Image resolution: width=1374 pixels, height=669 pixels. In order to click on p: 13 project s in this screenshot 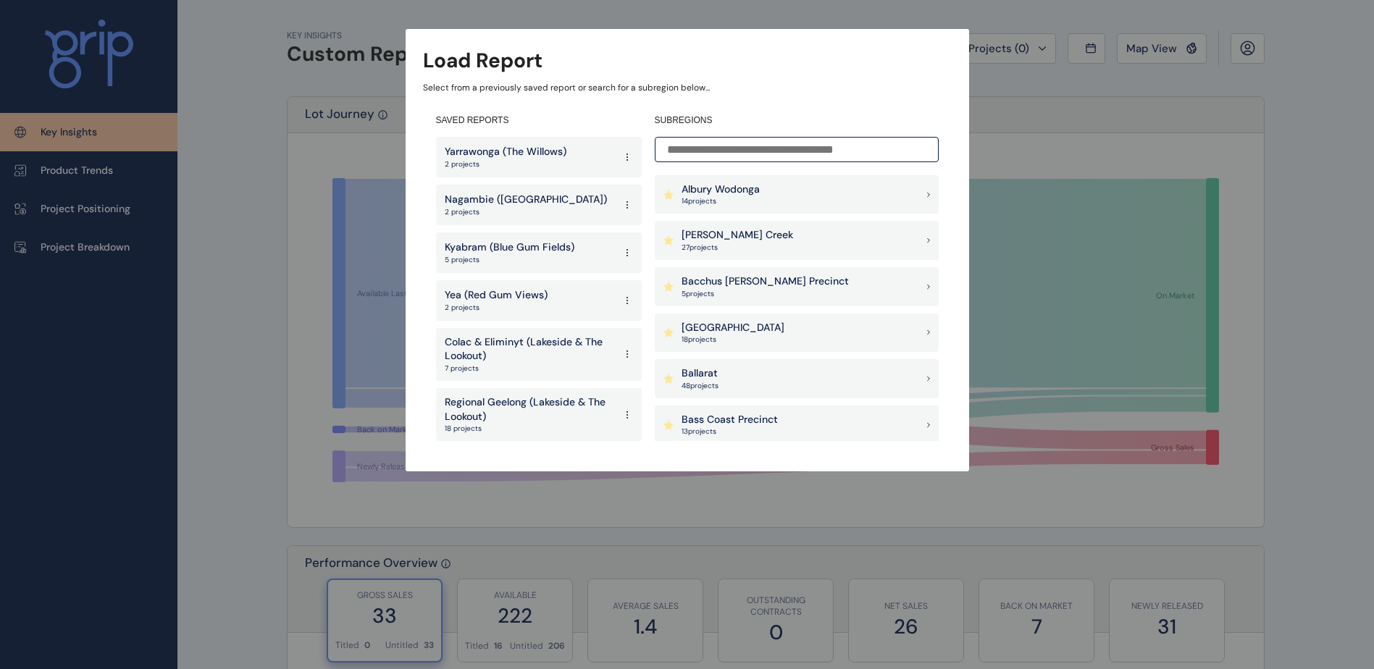, I will do `click(730, 432)`.